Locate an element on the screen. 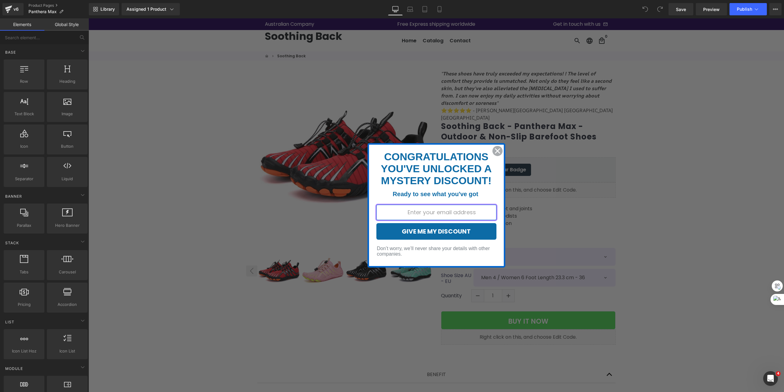 The image size is (784, 392). span: Image is located at coordinates (67, 114).